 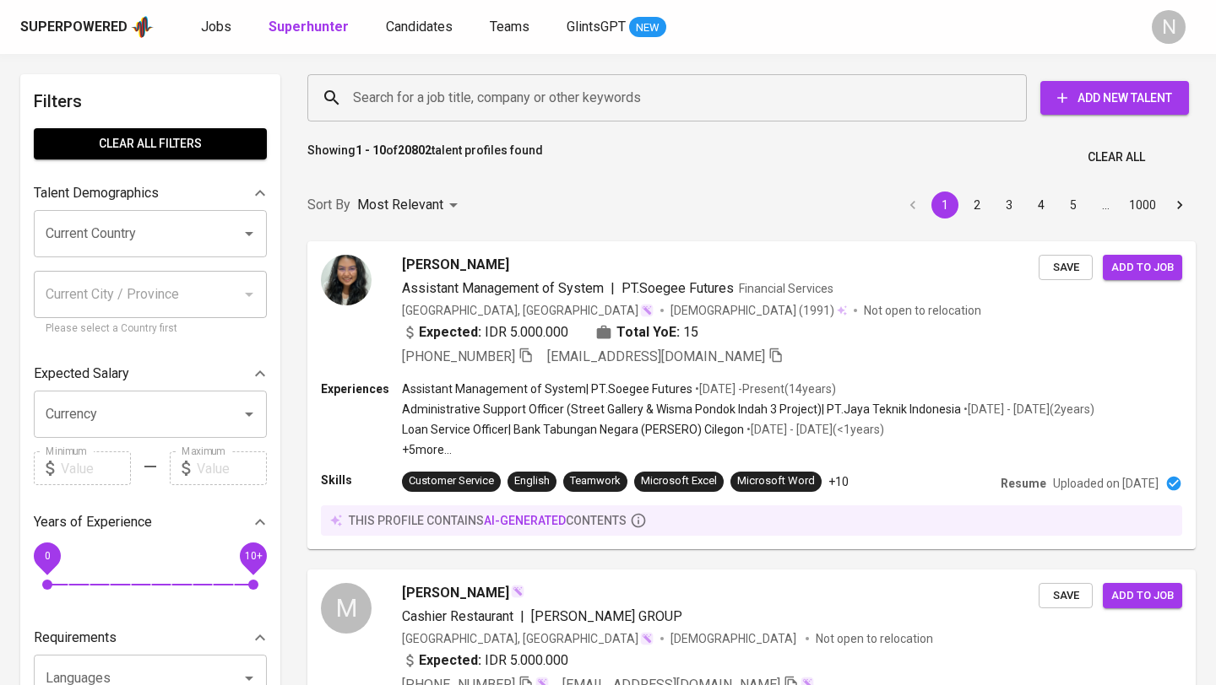 I want to click on button: Clear All filters, so click(x=150, y=144).